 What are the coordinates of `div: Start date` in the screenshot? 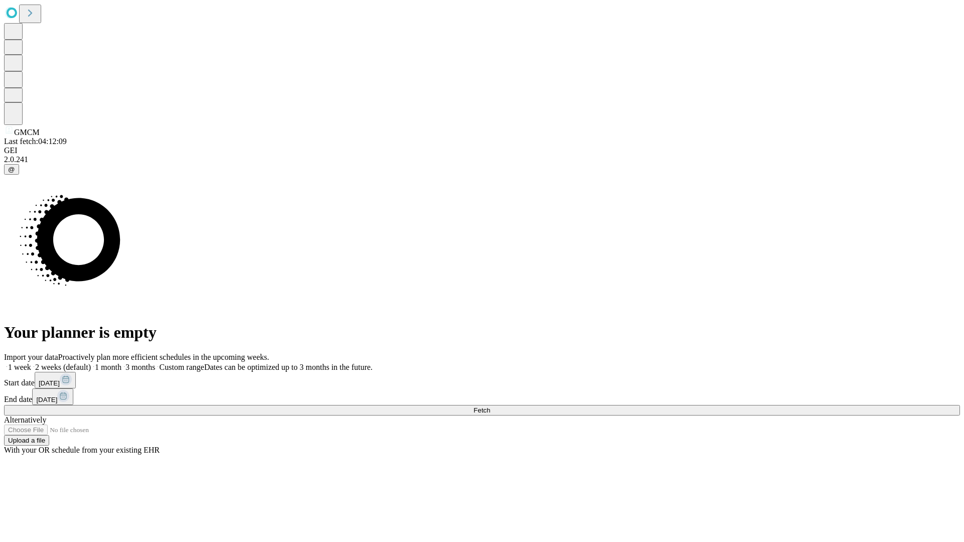 It's located at (482, 380).